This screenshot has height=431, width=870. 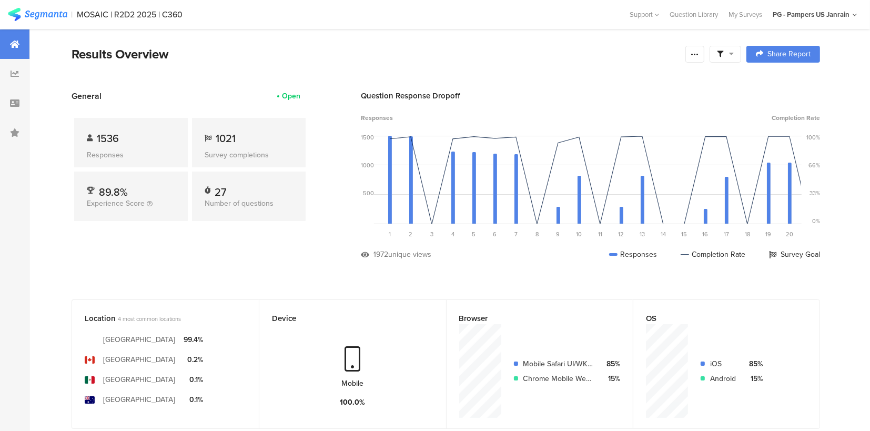 What do you see at coordinates (157, 318) in the screenshot?
I see `div: Location` at bounding box center [157, 318].